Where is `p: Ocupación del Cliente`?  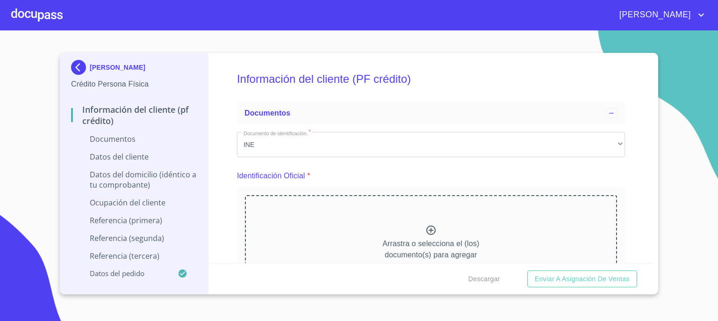 p: Ocupación del Cliente is located at coordinates (134, 202).